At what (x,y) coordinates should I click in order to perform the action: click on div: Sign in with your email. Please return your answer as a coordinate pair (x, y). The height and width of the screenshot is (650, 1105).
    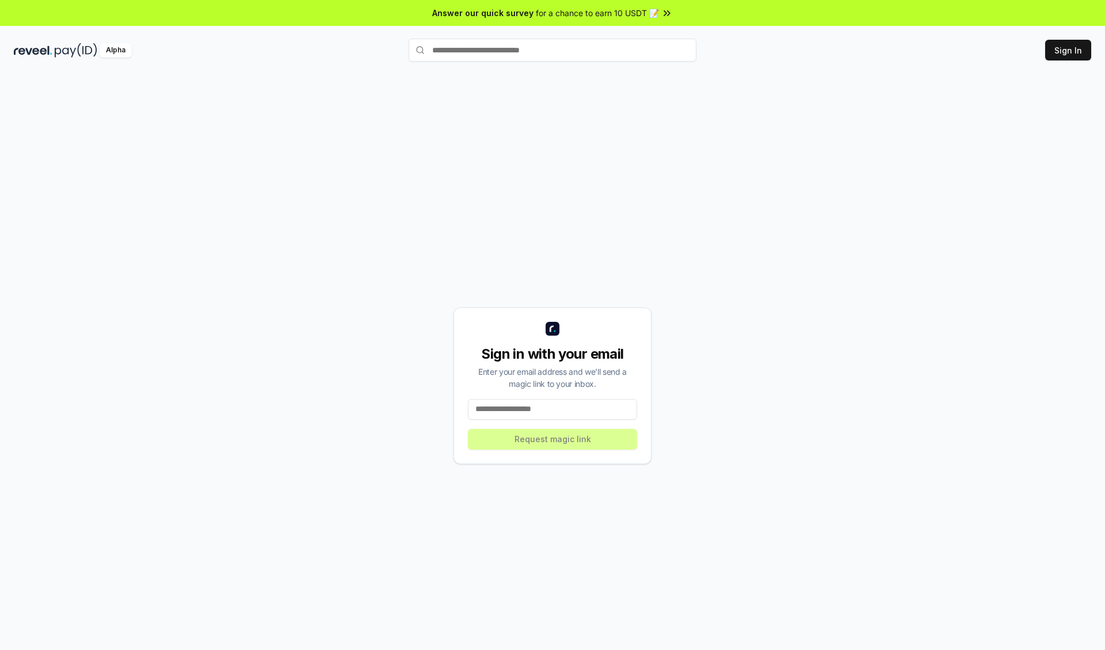
    Looking at the image, I should click on (553, 354).